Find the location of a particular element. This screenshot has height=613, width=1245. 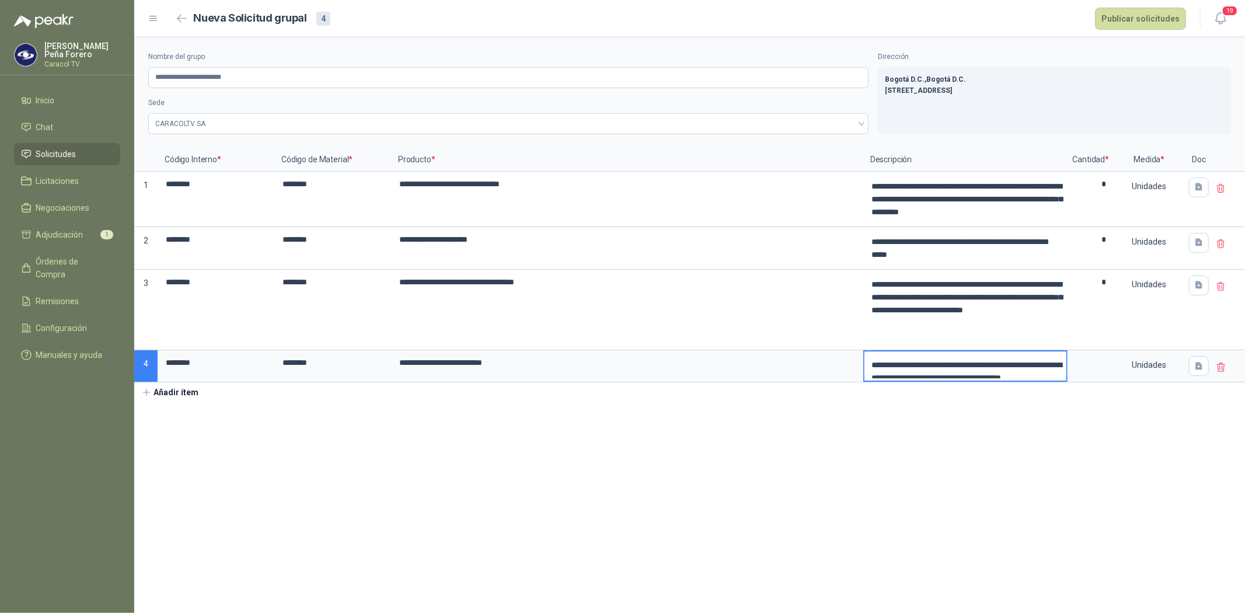

p: Caracol TV is located at coordinates (82, 64).